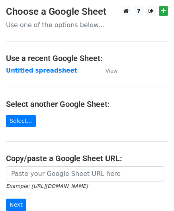  What do you see at coordinates (87, 12) in the screenshot?
I see `h3: Choose a Google Sheet` at bounding box center [87, 12].